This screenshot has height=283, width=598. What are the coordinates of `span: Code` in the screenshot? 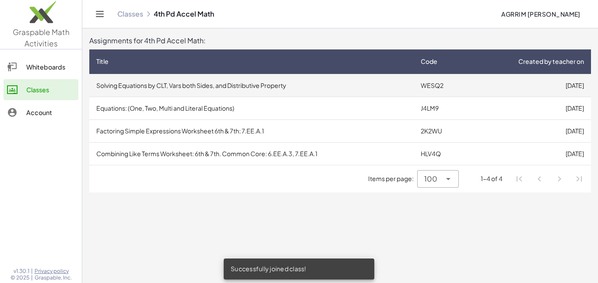 It's located at (429, 61).